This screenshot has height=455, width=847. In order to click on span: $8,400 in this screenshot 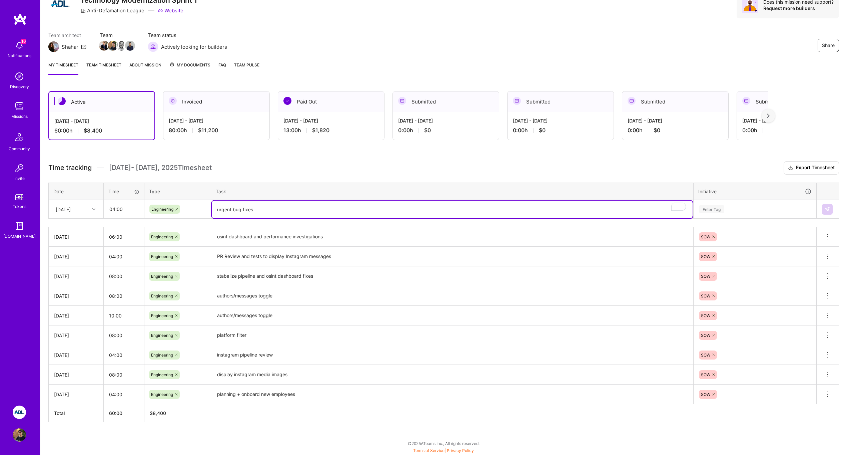, I will do `click(93, 130)`.